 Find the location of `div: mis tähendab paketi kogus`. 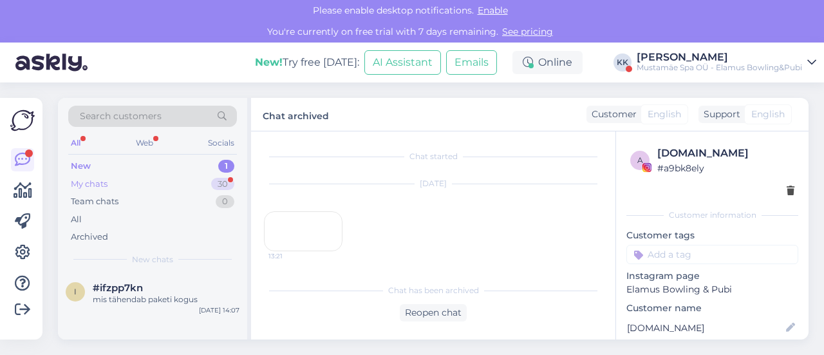

div: mis tähendab paketi kogus is located at coordinates (166, 299).